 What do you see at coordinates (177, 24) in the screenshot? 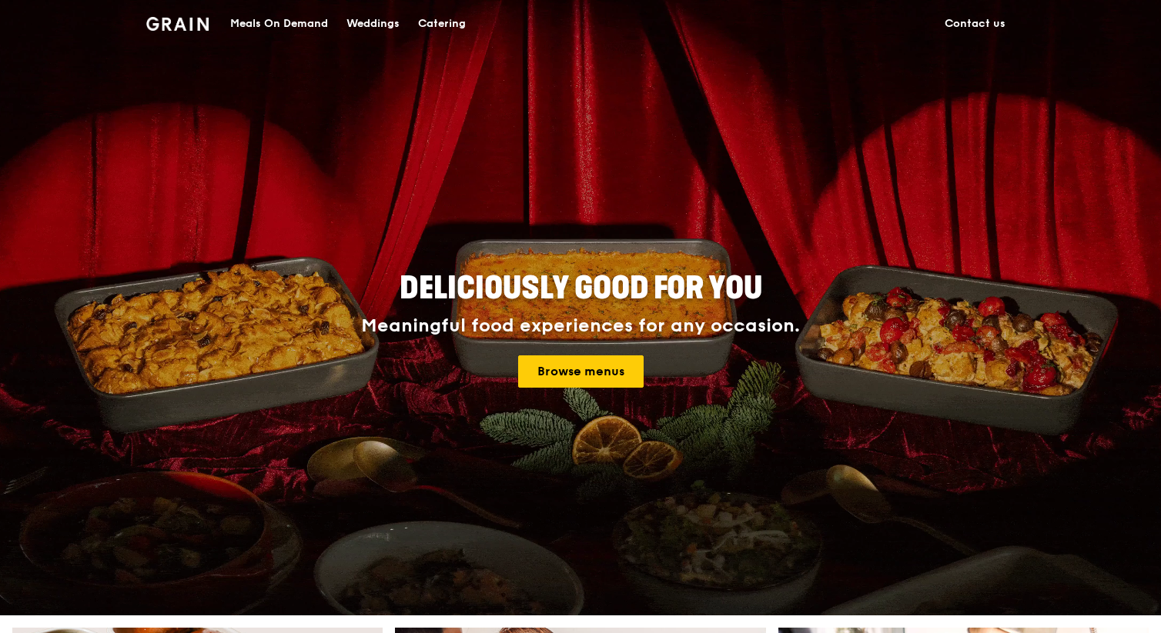
I see `img: Grain` at bounding box center [177, 24].